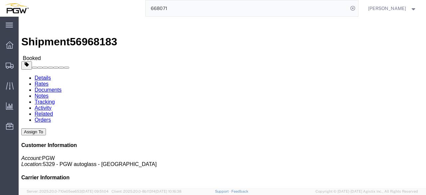 Image resolution: width=426 pixels, height=195 pixels. What do you see at coordinates (239, 191) in the screenshot?
I see `a: Feedback` at bounding box center [239, 191].